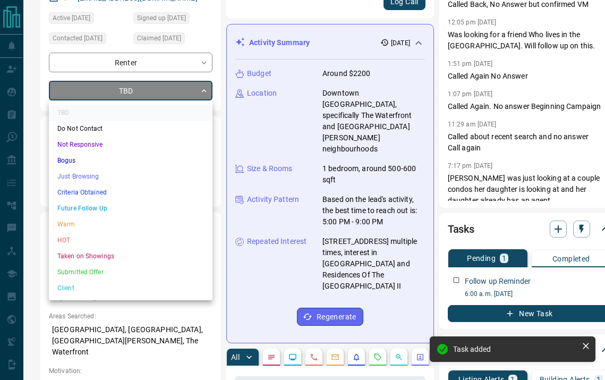  Describe the element at coordinates (131, 256) in the screenshot. I see `li: Taken on Showings` at that location.